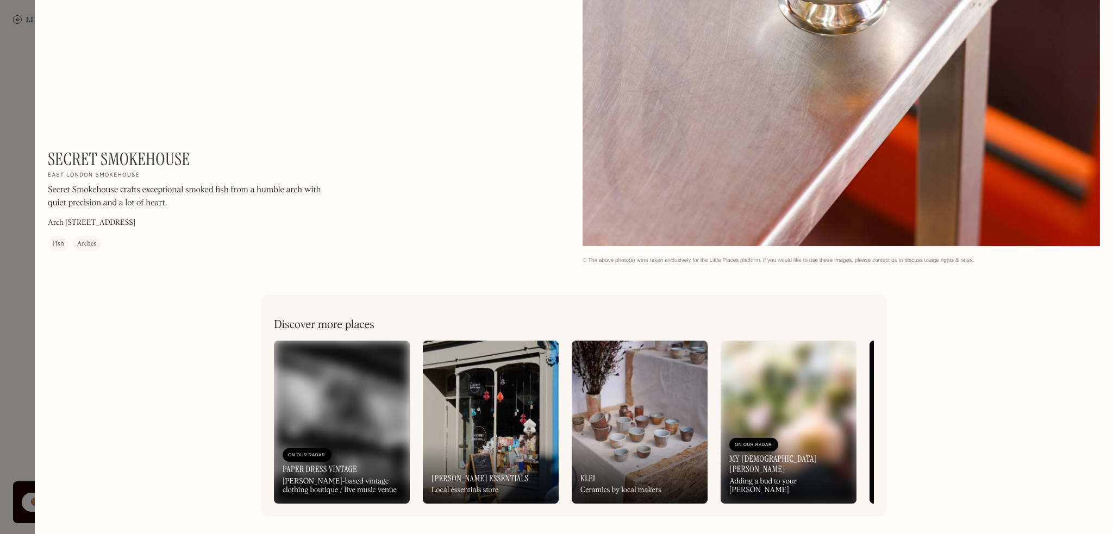  Describe the element at coordinates (87, 244) in the screenshot. I see `div: Arches` at that location.